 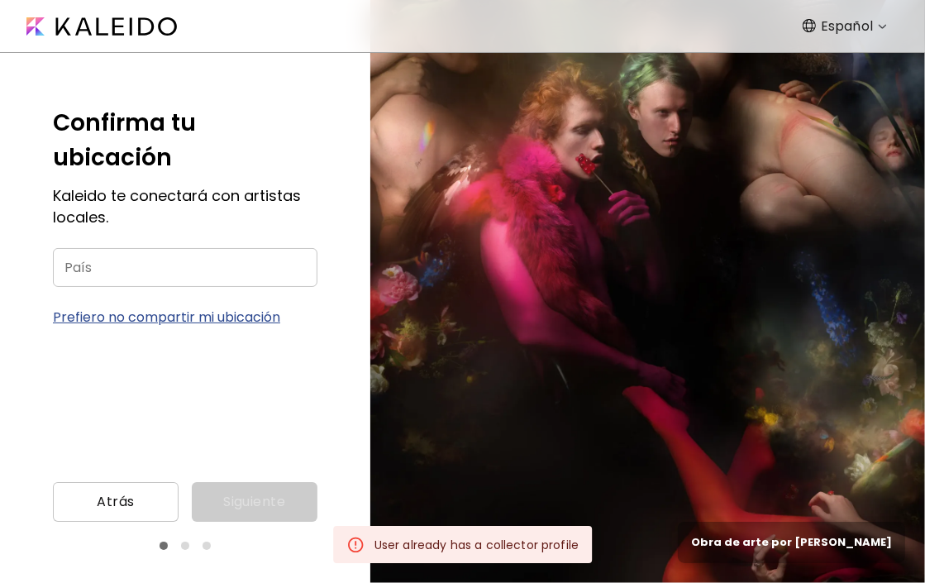 What do you see at coordinates (850, 26) in the screenshot?
I see `div: Español` at bounding box center [850, 26].